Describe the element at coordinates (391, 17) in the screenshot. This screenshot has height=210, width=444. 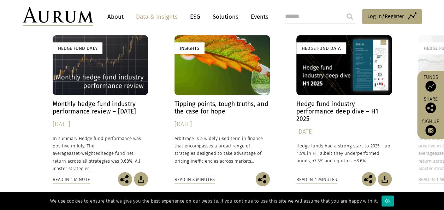
I see `a: Log in/Register` at that location.